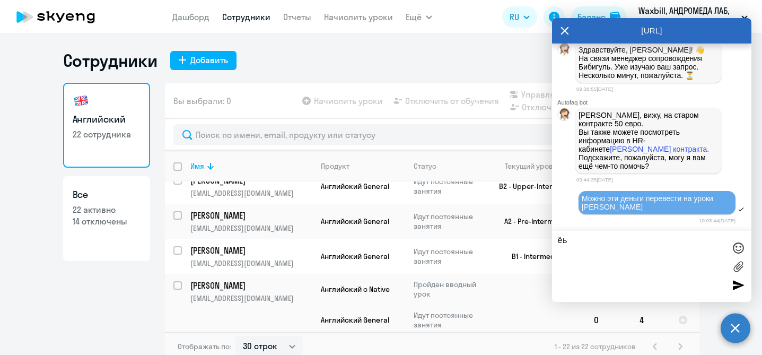 The image size is (762, 355). What do you see at coordinates (191, 17) in the screenshot?
I see `a: Дашборд` at bounding box center [191, 17].